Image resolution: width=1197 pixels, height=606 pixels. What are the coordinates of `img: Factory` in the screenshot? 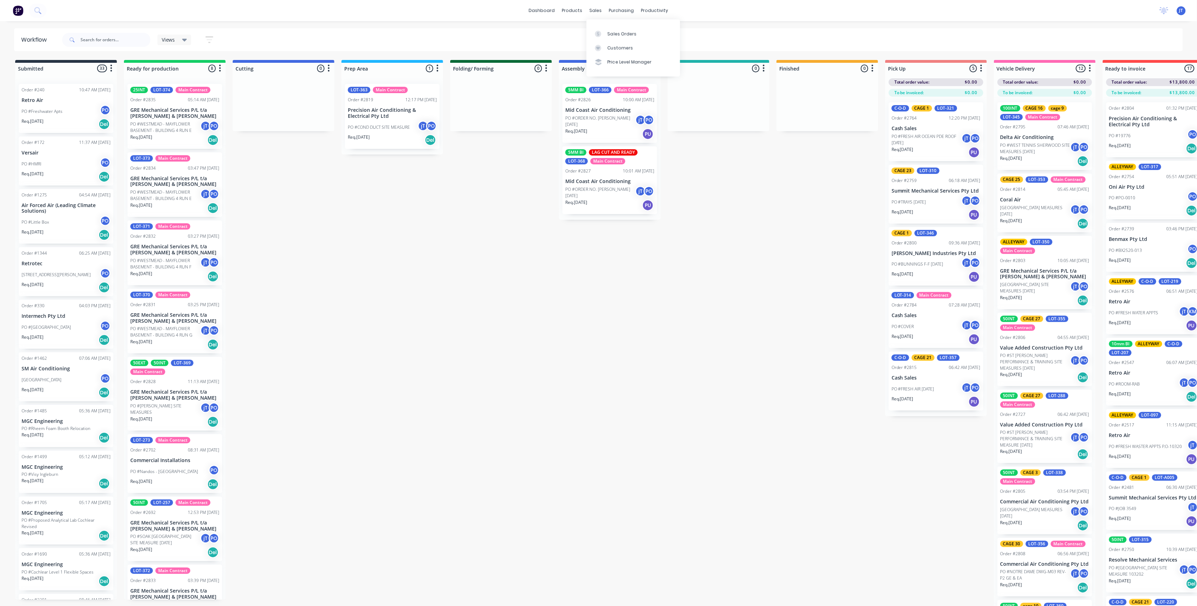 It's located at (18, 11).